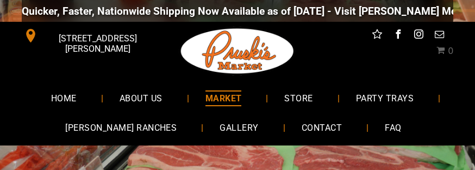 This screenshot has height=170, width=475. What do you see at coordinates (439, 35) in the screenshot?
I see `a: email` at bounding box center [439, 35].